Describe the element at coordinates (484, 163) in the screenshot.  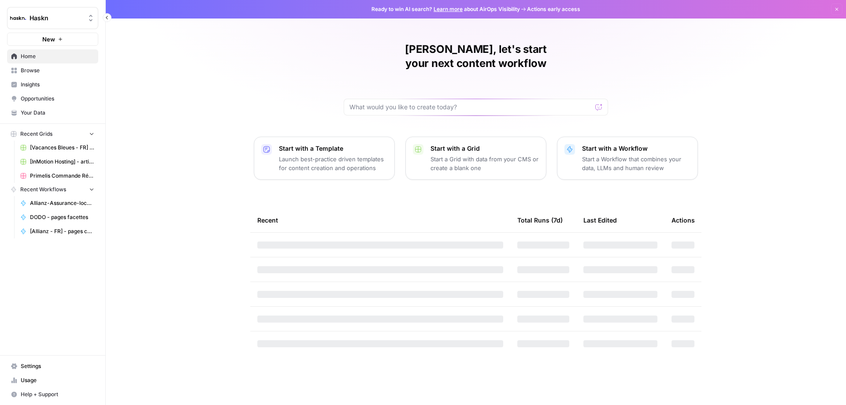
I see `p: Start a Grid with data from your CMS or create a blank one` at that location.